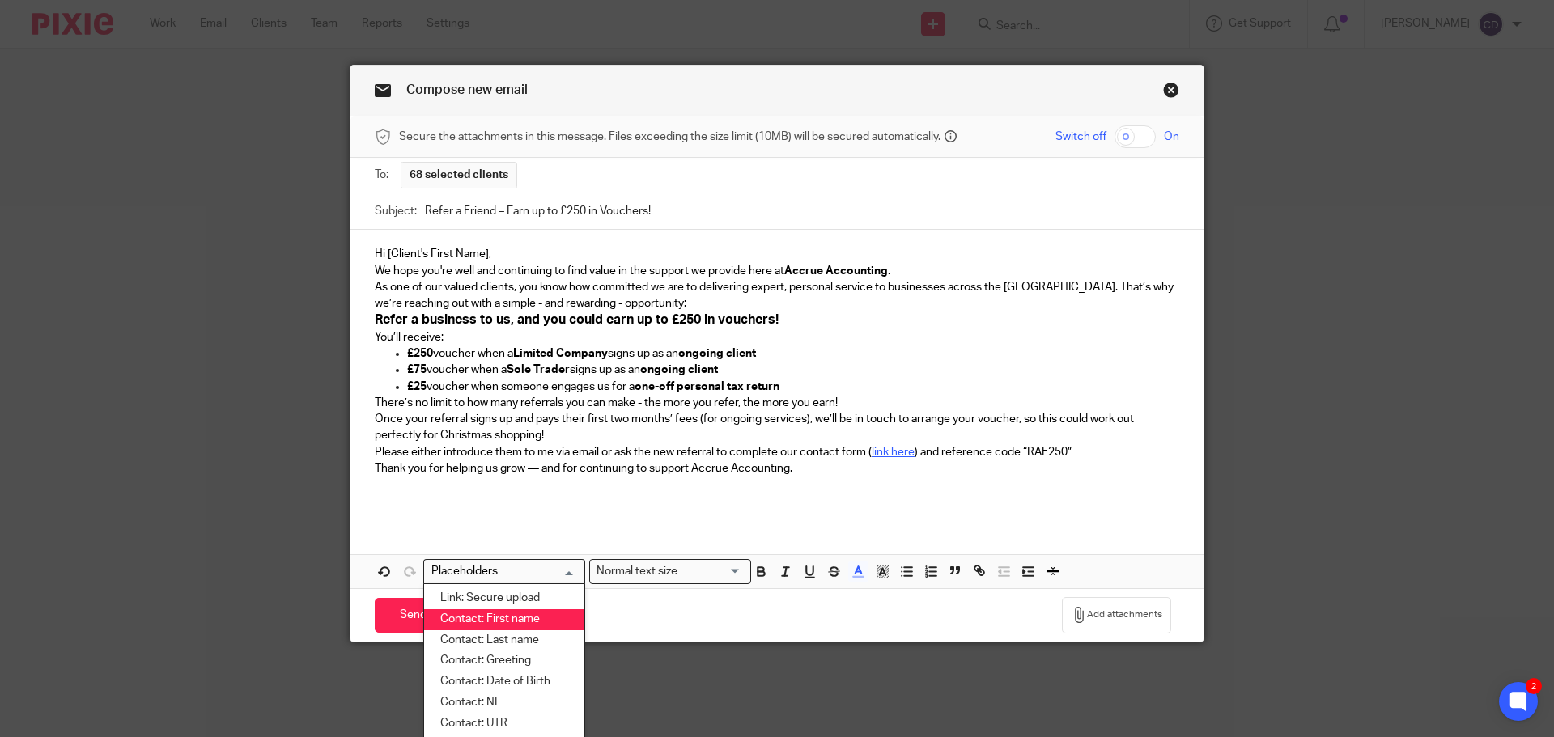 The width and height of the screenshot is (1554, 737). I want to click on a: link here, so click(893, 452).